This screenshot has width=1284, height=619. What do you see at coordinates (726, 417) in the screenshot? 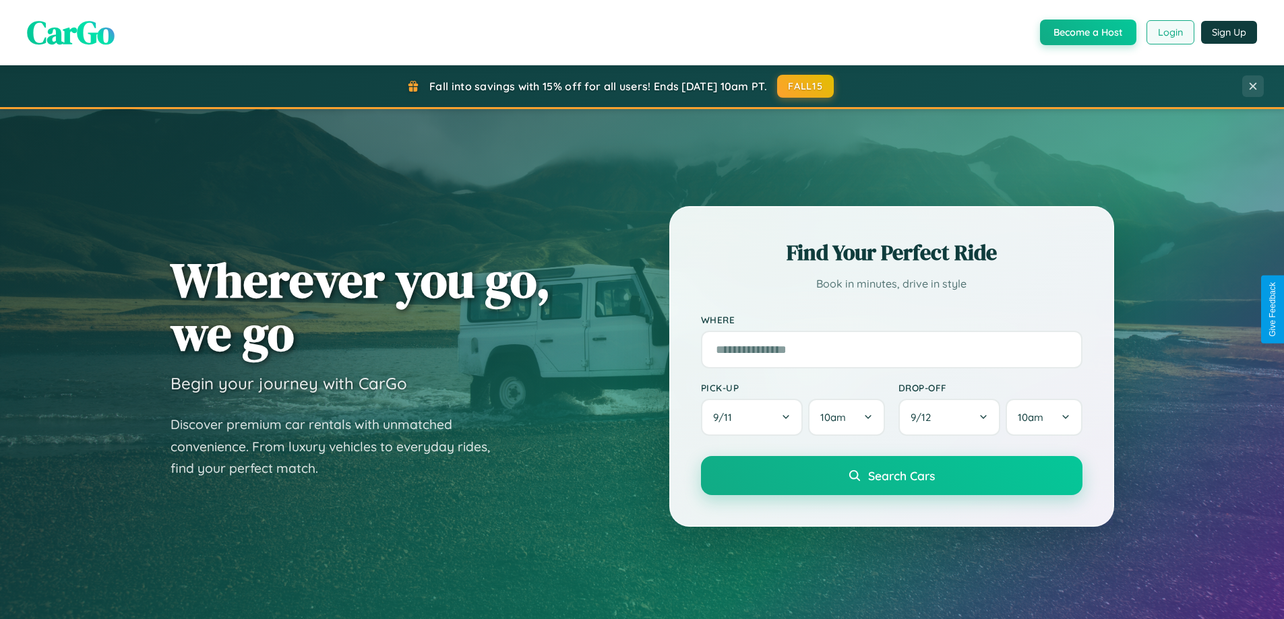
I see `span: 9 / 11` at bounding box center [726, 417].